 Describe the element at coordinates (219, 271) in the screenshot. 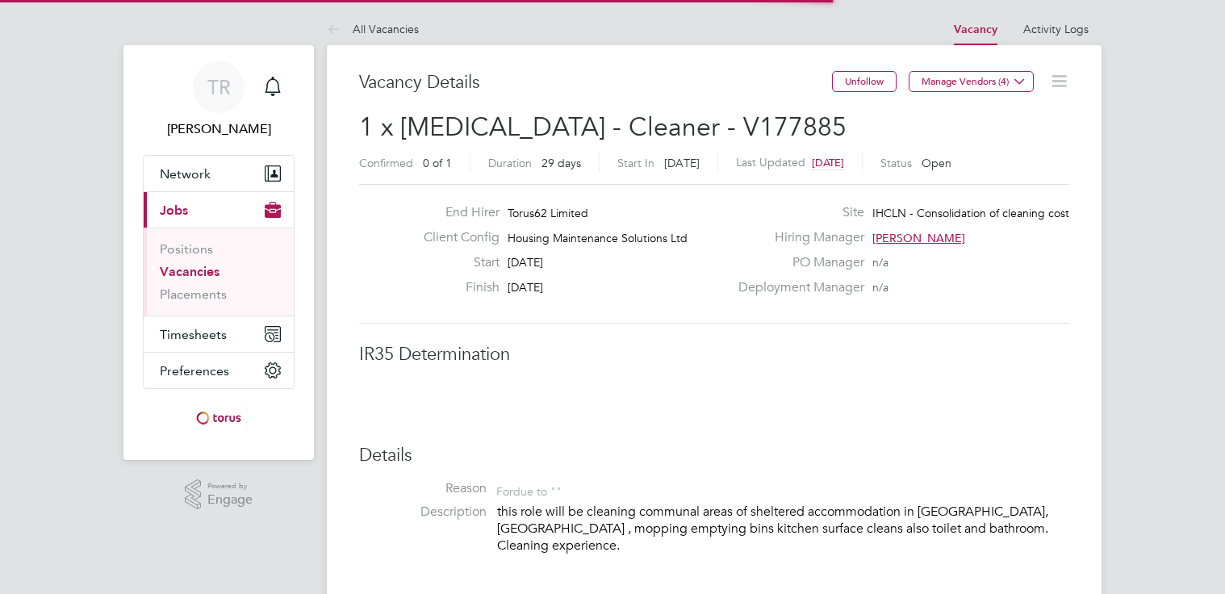

I see `div: Jobs` at that location.